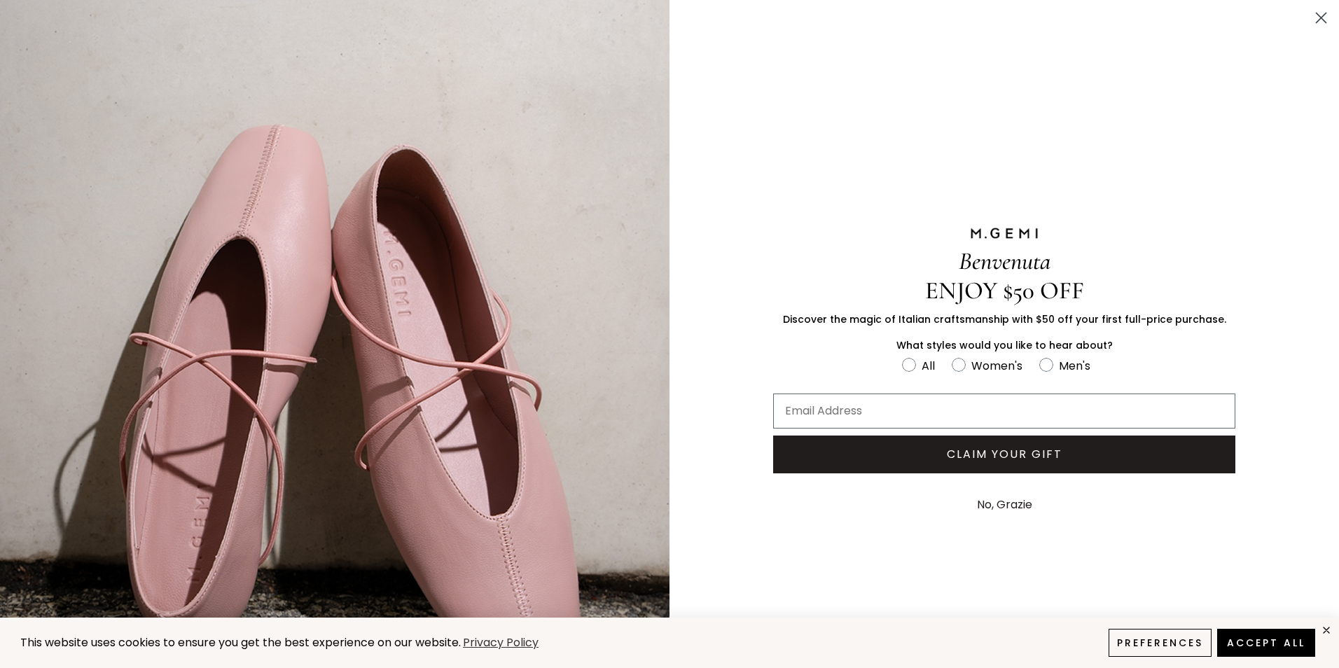 Image resolution: width=1339 pixels, height=668 pixels. Describe the element at coordinates (501, 643) in the screenshot. I see `a: Privacy Policy (opens in a new tab)` at that location.